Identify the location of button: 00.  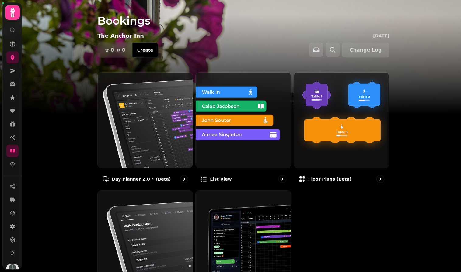
(115, 50).